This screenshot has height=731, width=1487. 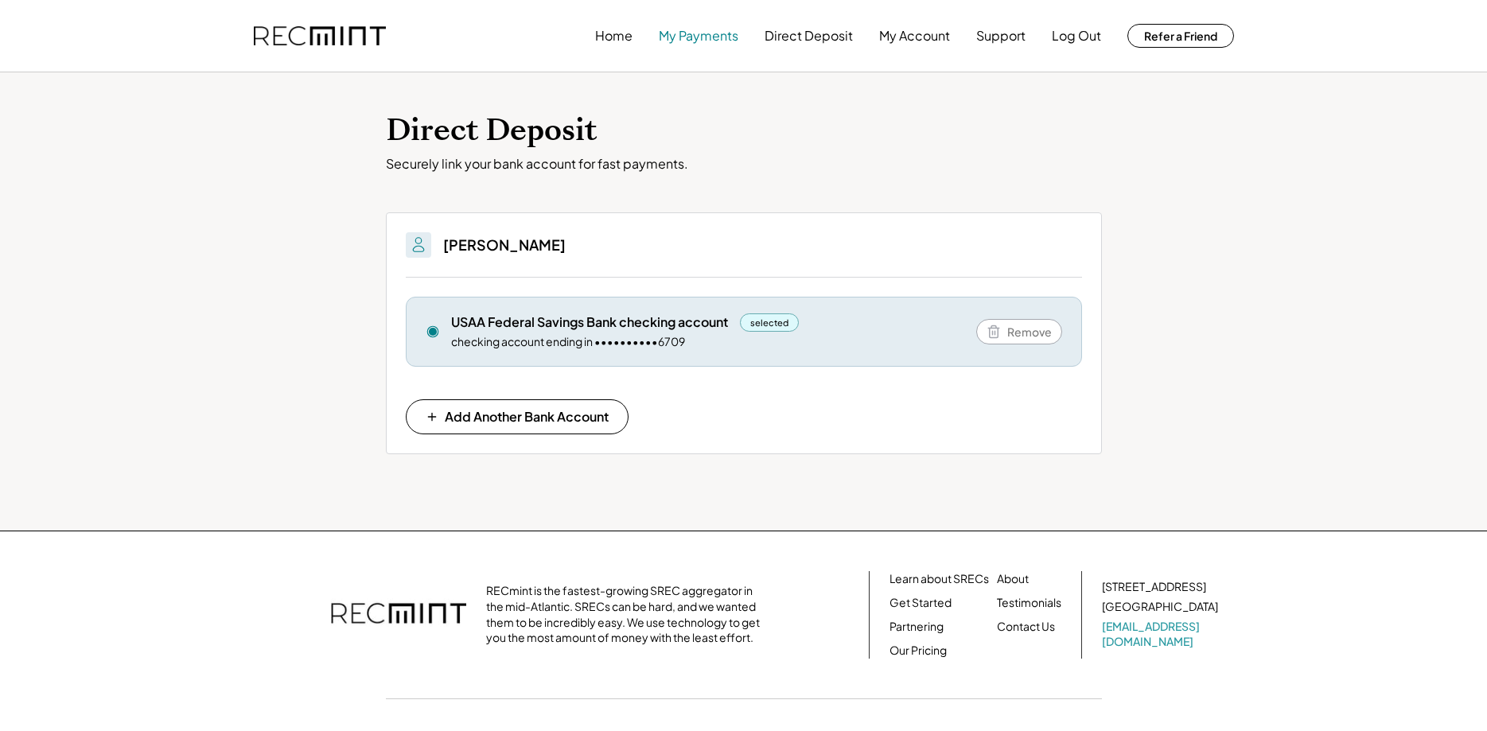 I want to click on button: Remove, so click(x=1019, y=332).